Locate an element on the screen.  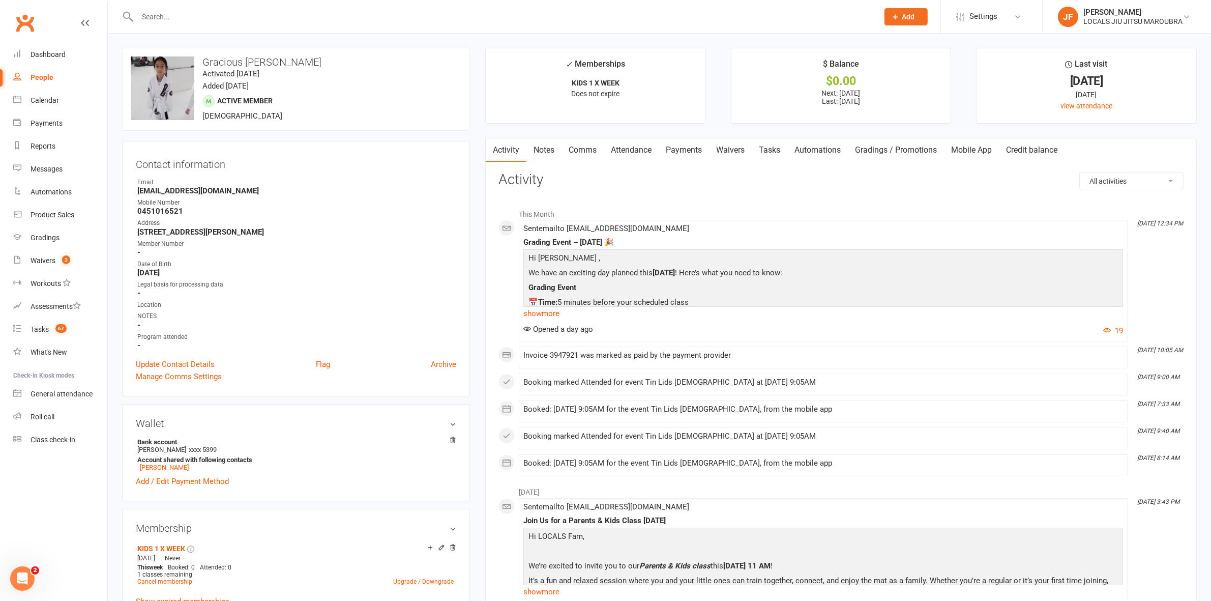
span: Settings is located at coordinates (983, 16).